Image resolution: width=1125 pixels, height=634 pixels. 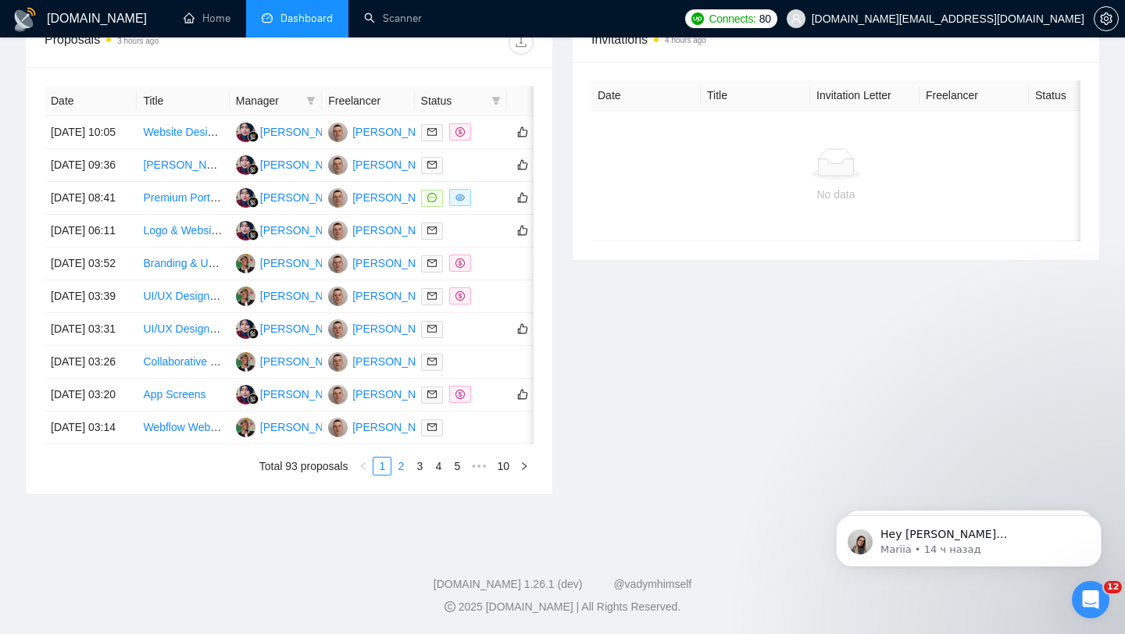 What do you see at coordinates (183, 395) in the screenshot?
I see `td: App Screens` at bounding box center [183, 395].